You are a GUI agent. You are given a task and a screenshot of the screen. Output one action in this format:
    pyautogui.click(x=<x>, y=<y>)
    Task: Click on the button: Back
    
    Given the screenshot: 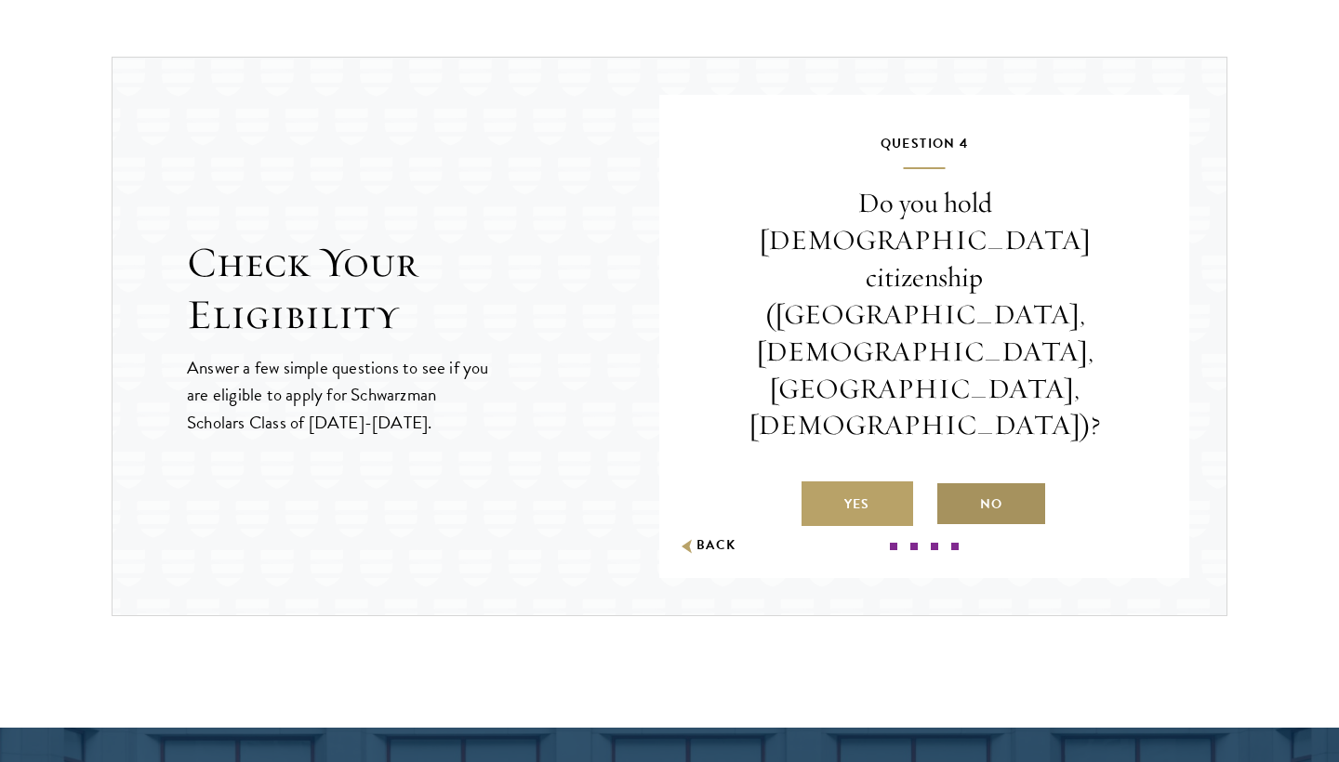 What is the action you would take?
    pyautogui.click(x=707, y=546)
    